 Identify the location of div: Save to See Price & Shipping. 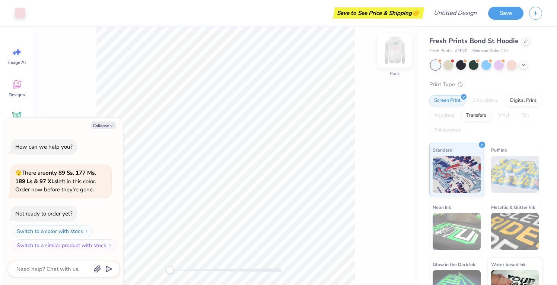
(378, 13).